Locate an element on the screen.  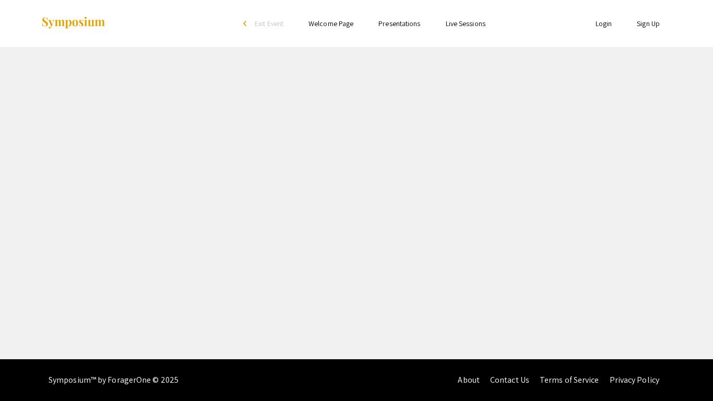
a: Contact Us is located at coordinates (509, 379).